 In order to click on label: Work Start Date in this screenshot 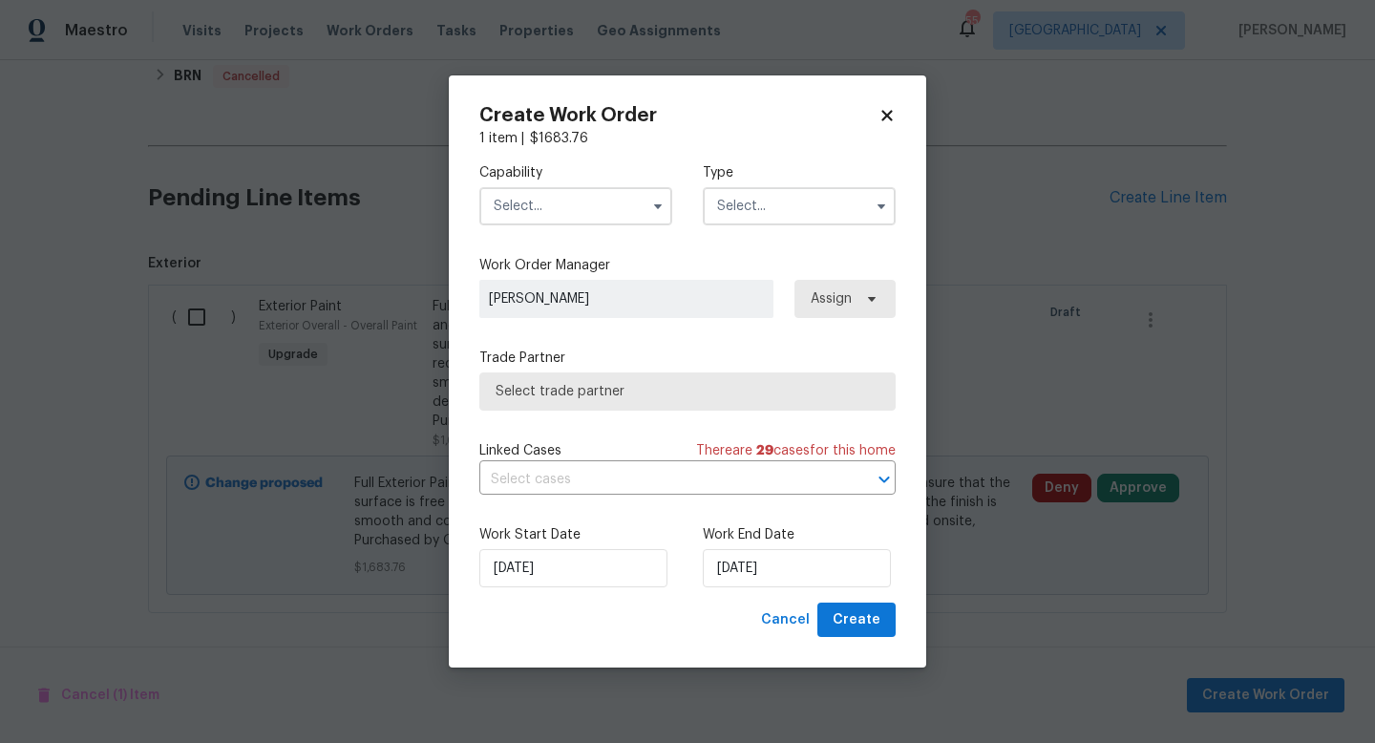, I will do `click(576, 535)`.